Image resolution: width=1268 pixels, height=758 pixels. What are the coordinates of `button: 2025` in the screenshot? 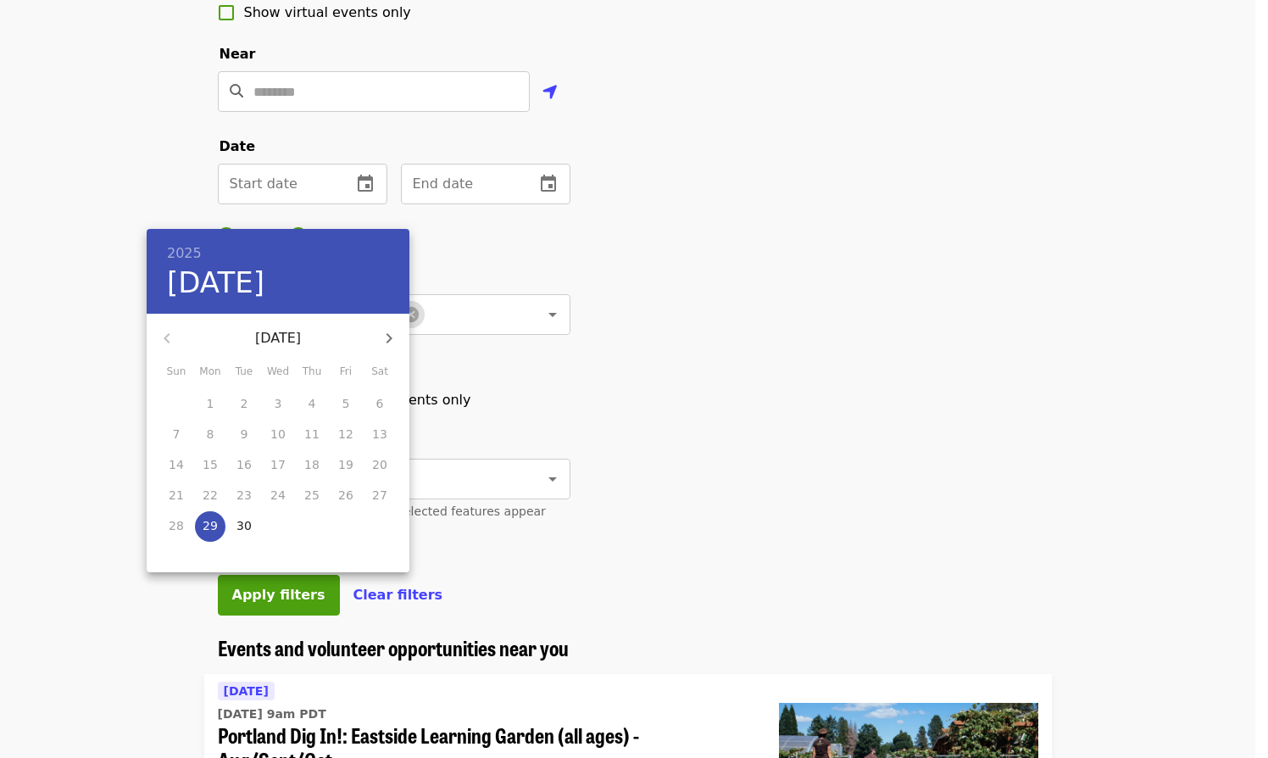 It's located at (184, 253).